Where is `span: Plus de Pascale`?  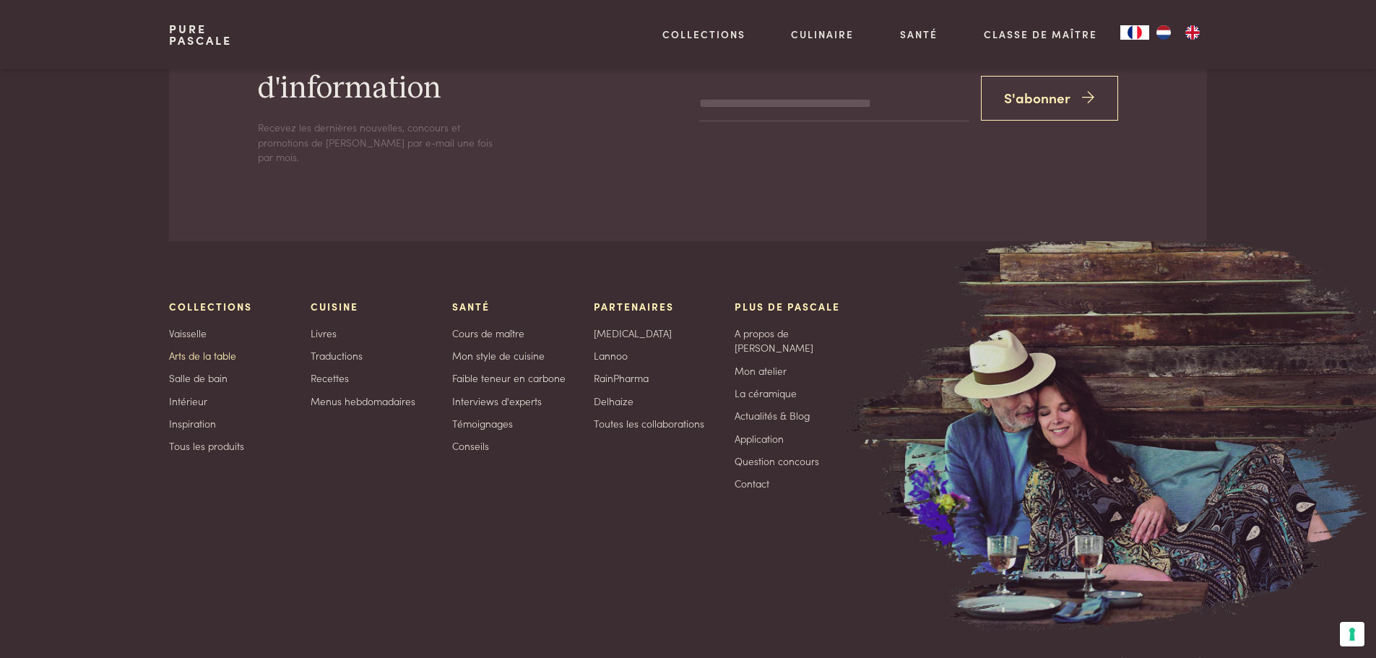
span: Plus de Pascale is located at coordinates (787, 306).